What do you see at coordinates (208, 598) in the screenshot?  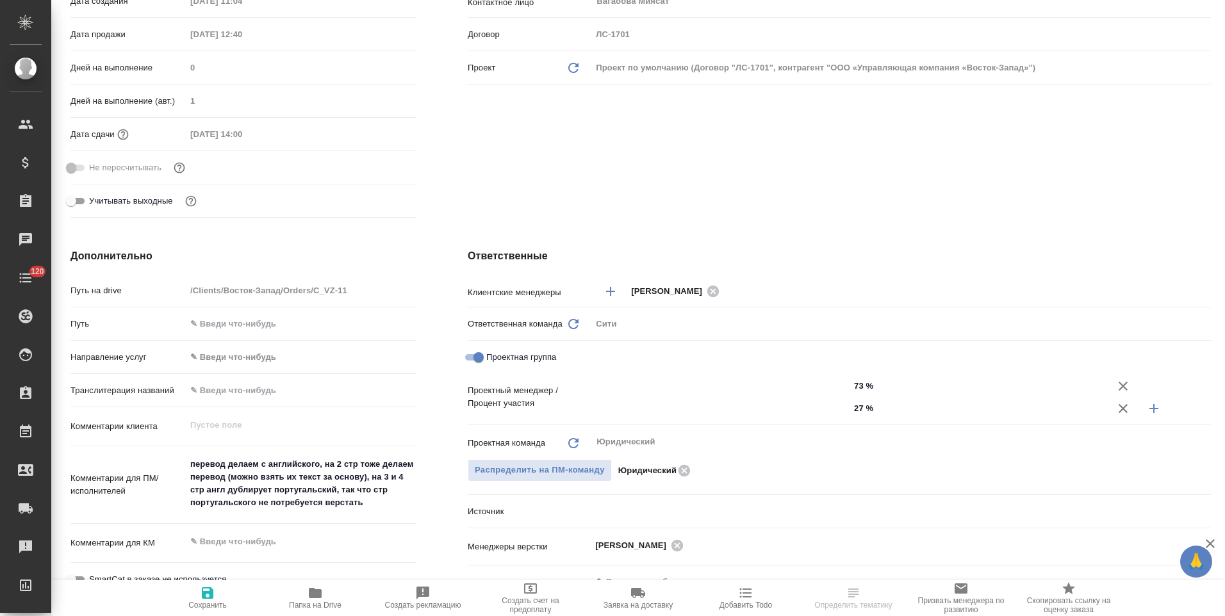 I see `button: Сохранить` at bounding box center [208, 598].